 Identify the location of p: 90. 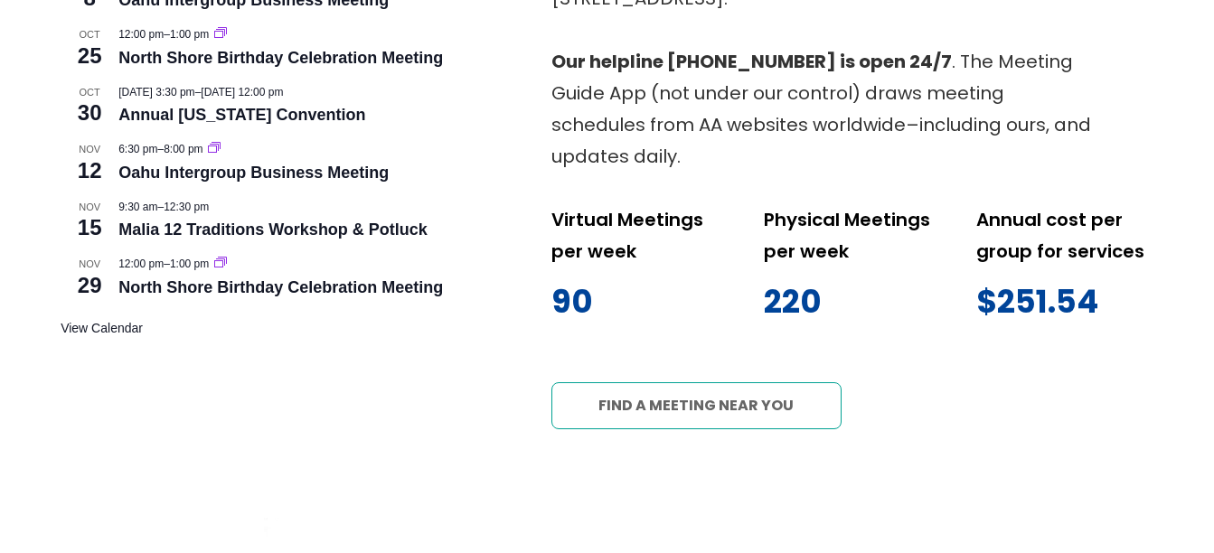
(639, 301).